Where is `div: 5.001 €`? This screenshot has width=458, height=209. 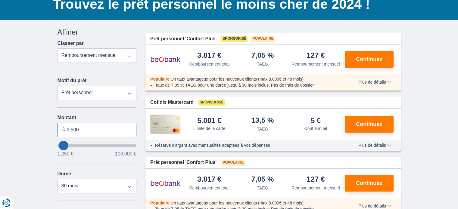 div: 5.001 € is located at coordinates (209, 121).